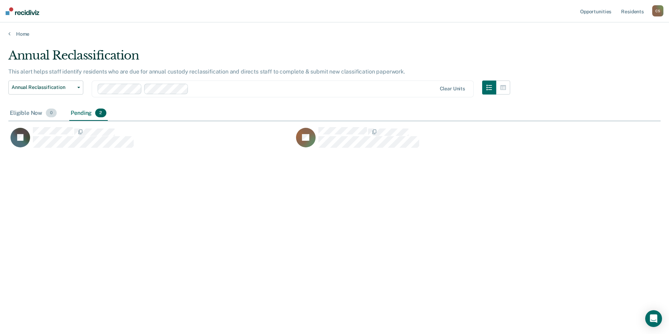 The image size is (669, 334). What do you see at coordinates (259, 58) in the screenshot?
I see `div: Annual Reclassification` at bounding box center [259, 58].